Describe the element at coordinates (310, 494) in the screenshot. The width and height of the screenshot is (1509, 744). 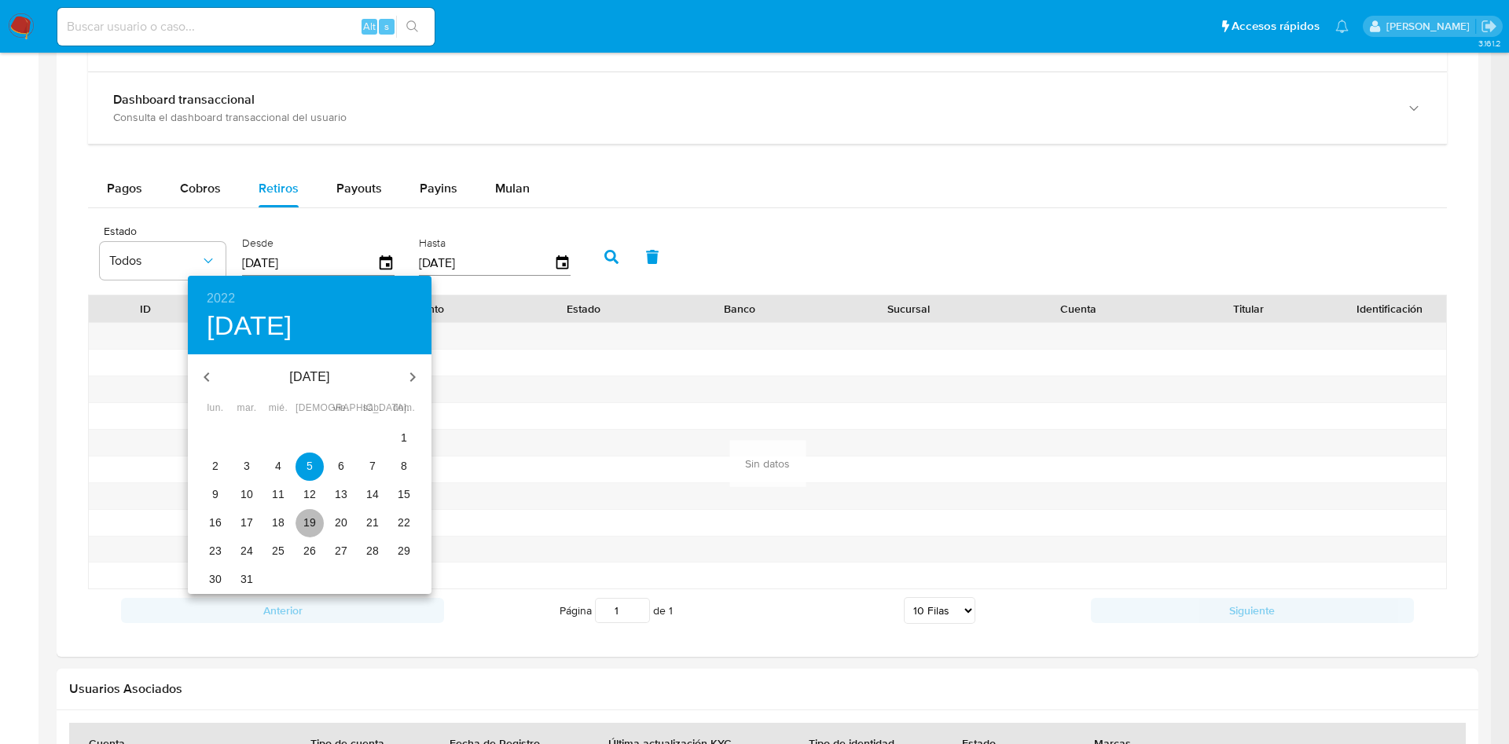
I see `p: 12` at that location.